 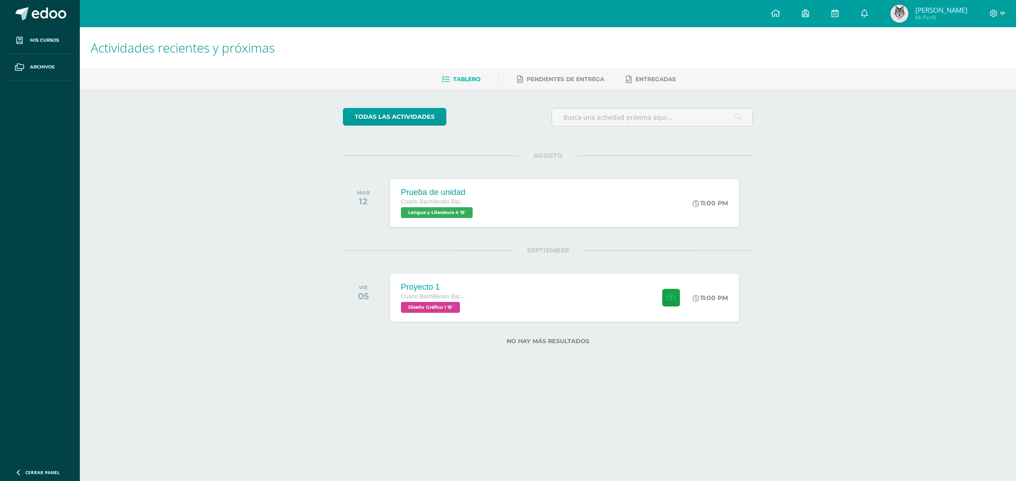 I want to click on span: Cerrar panel, so click(x=43, y=472).